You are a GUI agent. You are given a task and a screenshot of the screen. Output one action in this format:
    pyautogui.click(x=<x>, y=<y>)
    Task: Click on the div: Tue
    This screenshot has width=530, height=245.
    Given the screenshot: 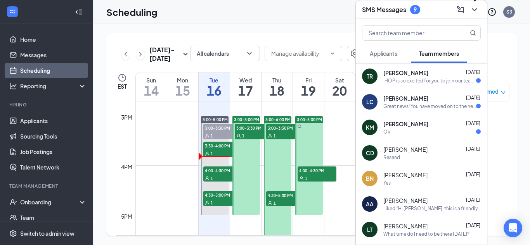 What is the action you would take?
    pyautogui.click(x=214, y=80)
    